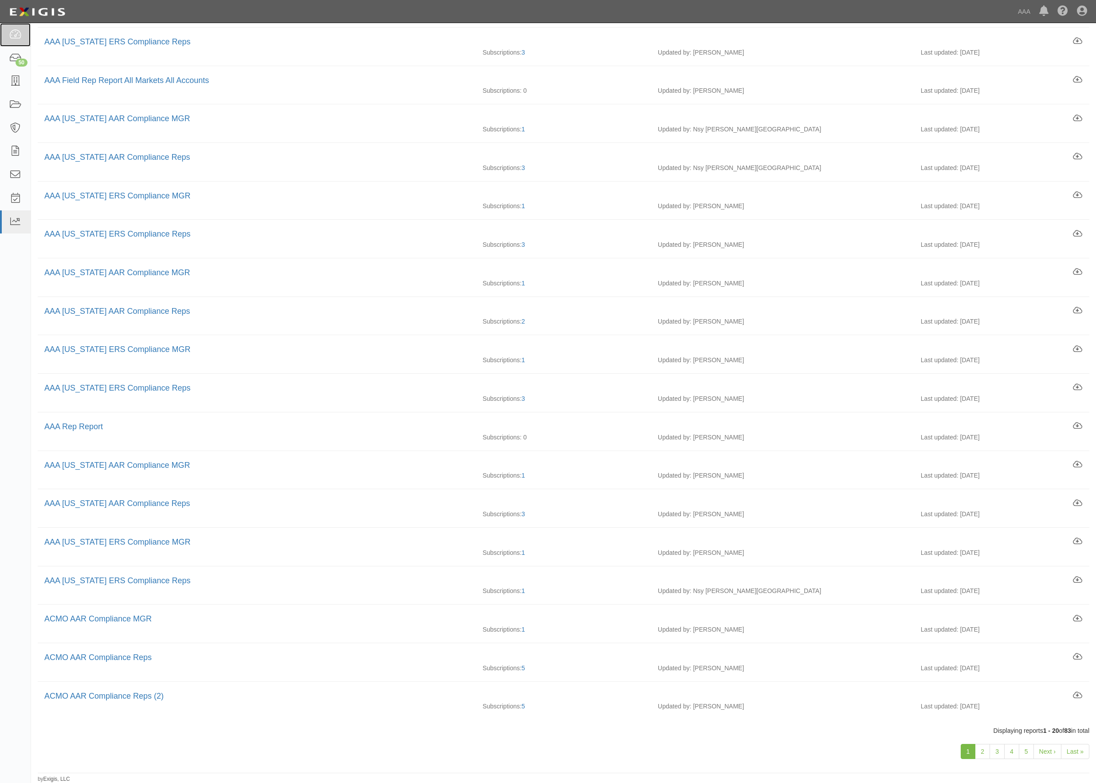 The width and height of the screenshot is (1096, 783). I want to click on a: Exigis, LLC, so click(57, 779).